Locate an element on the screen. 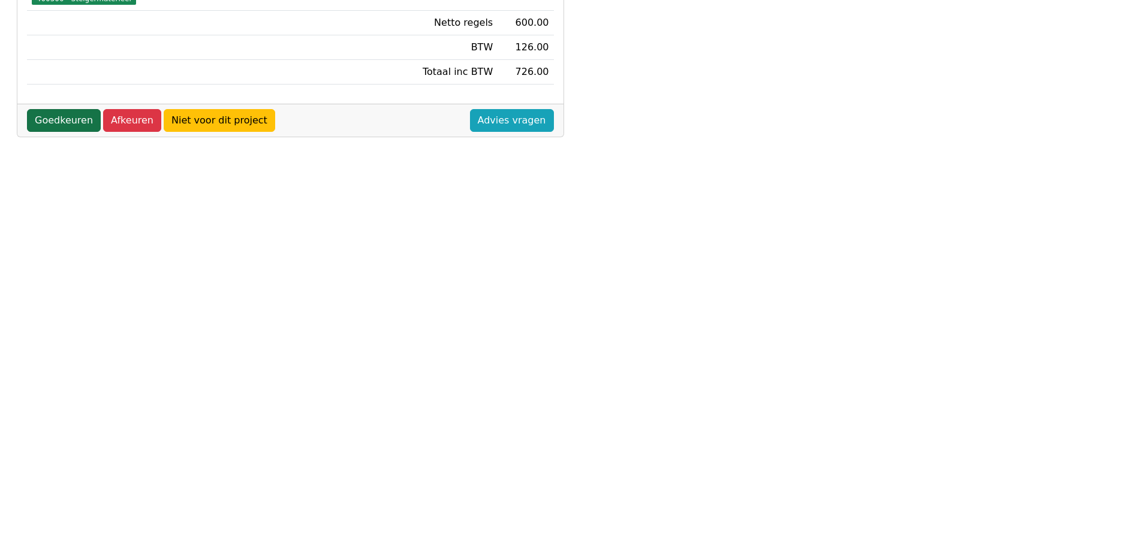 This screenshot has width=1142, height=546. td: 126.00 is located at coordinates (525, 47).